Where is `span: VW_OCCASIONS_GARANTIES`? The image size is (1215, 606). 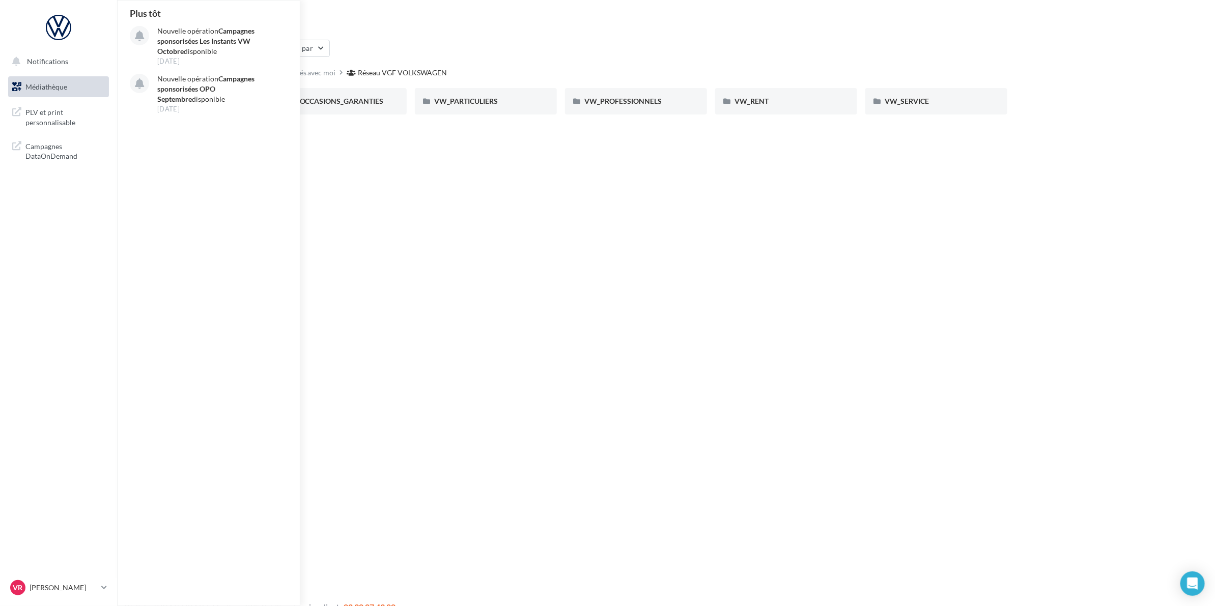
span: VW_OCCASIONS_GARANTIES is located at coordinates (334, 101).